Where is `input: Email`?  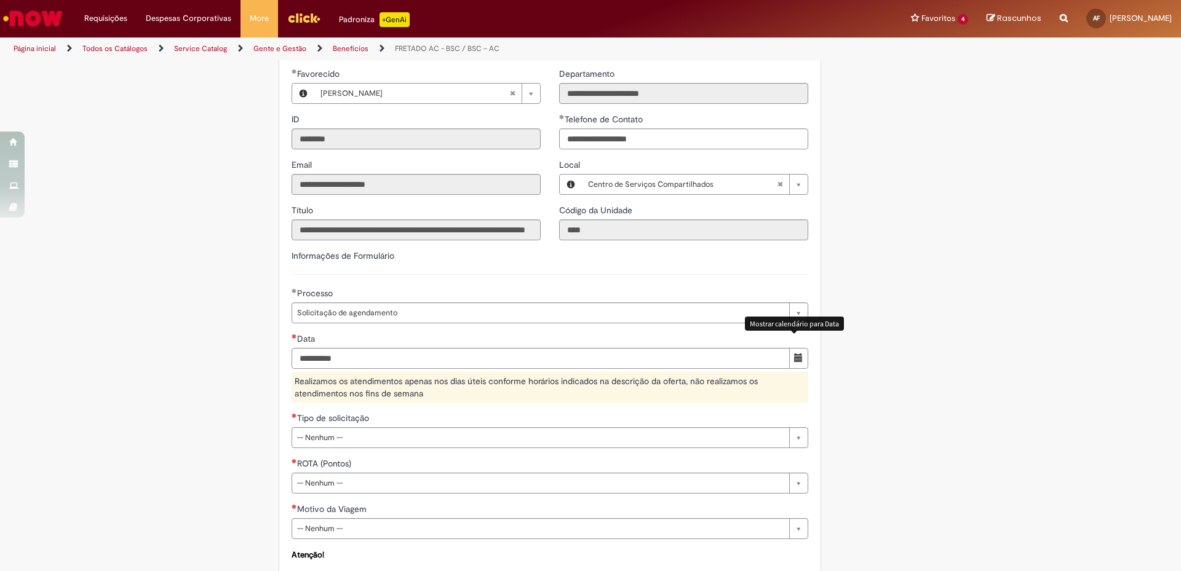
input: Email is located at coordinates (416, 185).